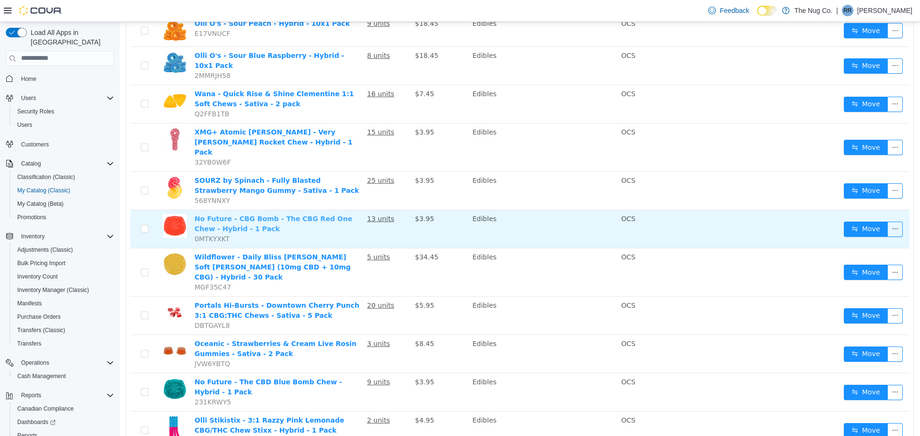 Image resolution: width=920 pixels, height=436 pixels. What do you see at coordinates (55, 291) in the screenshot?
I see `img: Portals Hi-Bursts - Downtown Cherry Punch 3:1 CBG:THC Chews - Sativa - 5 Pack hero shot` at bounding box center [55, 291].